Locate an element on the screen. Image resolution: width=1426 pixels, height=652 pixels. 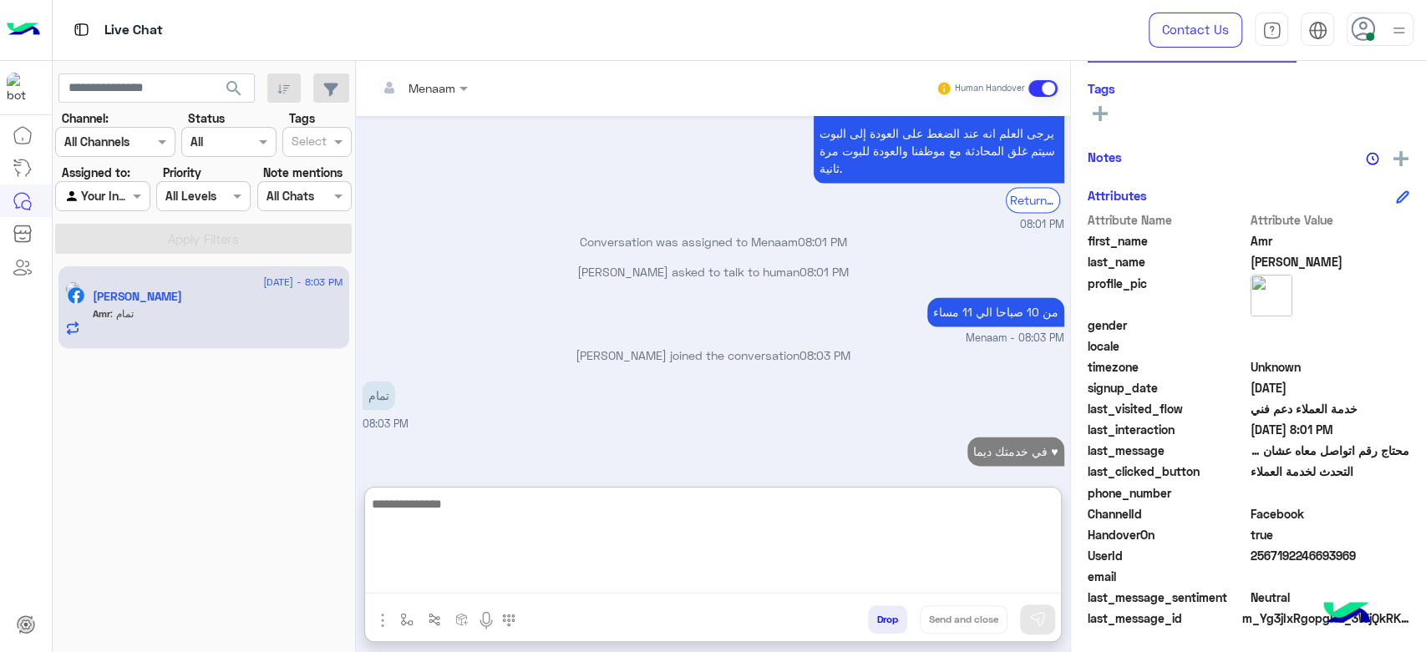
img: profile is located at coordinates (1398, 30).